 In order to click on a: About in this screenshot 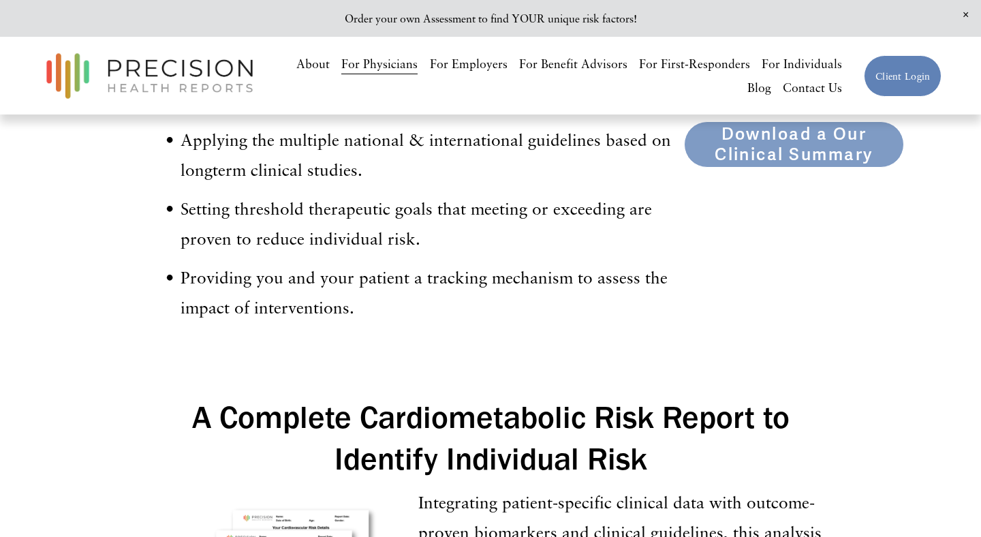, I will do `click(313, 63)`.